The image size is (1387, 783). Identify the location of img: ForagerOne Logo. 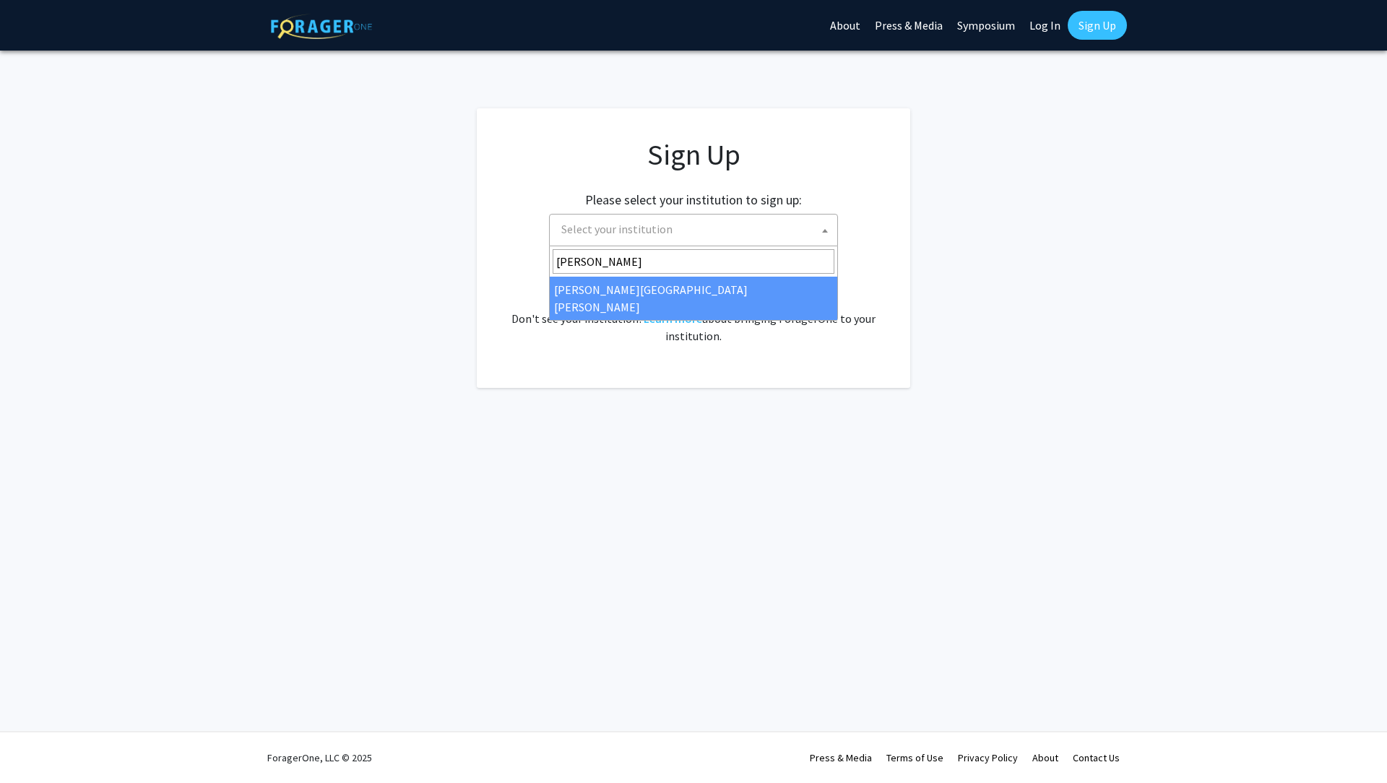
(321, 26).